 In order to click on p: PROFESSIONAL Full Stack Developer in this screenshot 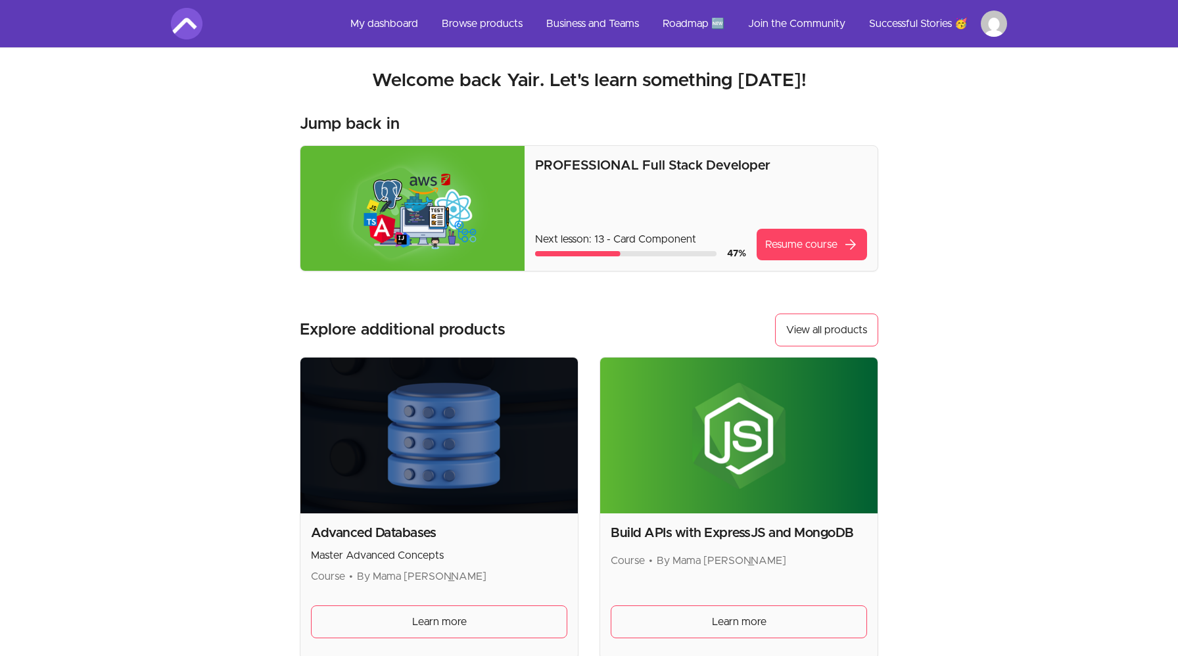, I will do `click(701, 166)`.